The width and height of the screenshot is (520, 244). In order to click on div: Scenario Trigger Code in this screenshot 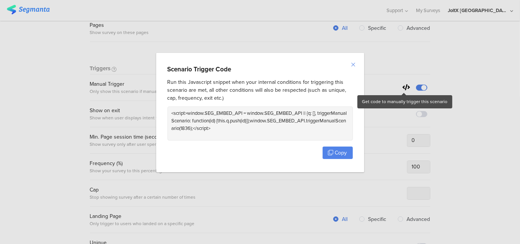, I will do `click(199, 69)`.